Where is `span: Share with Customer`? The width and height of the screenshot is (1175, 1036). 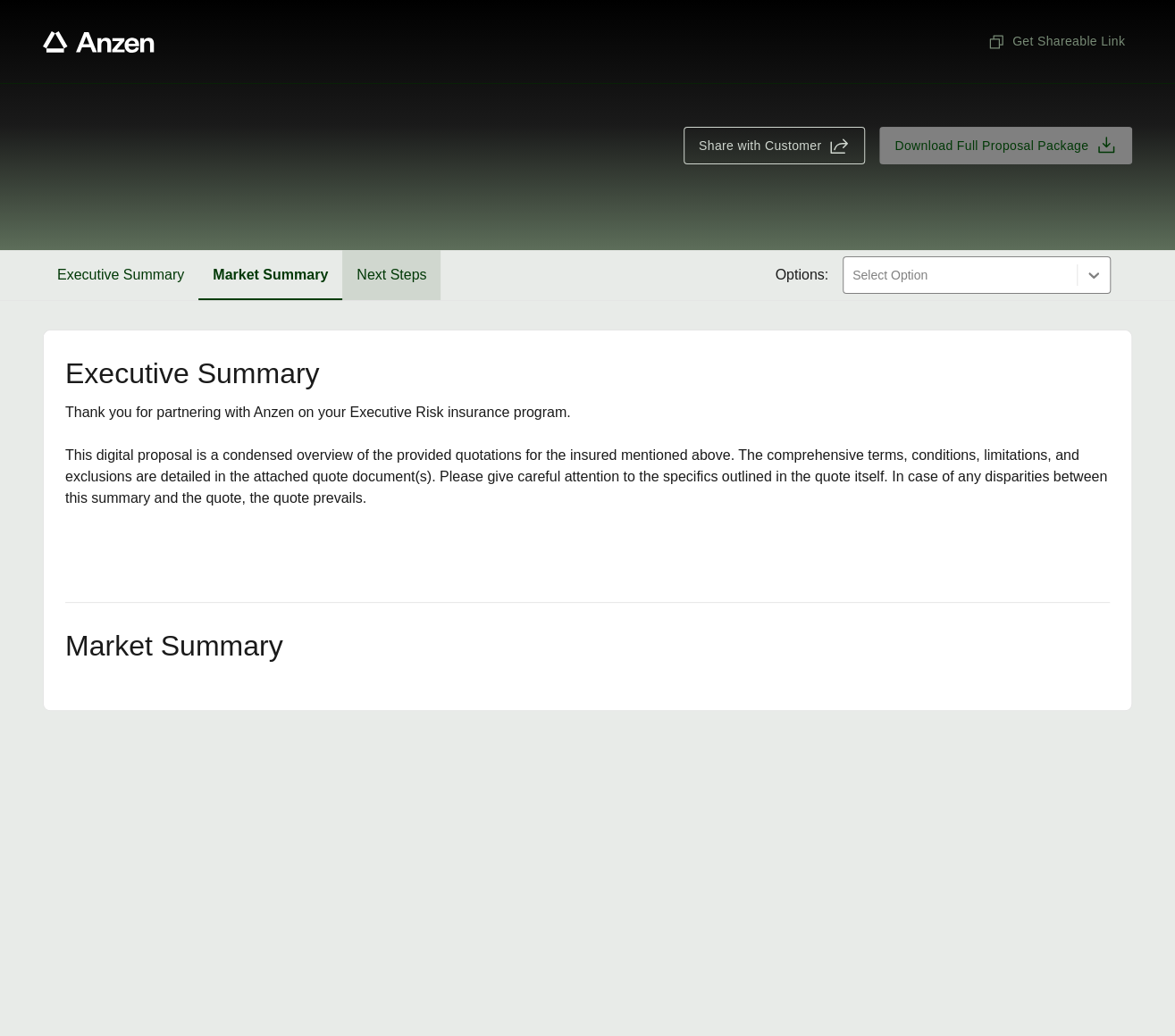 span: Share with Customer is located at coordinates (759, 145).